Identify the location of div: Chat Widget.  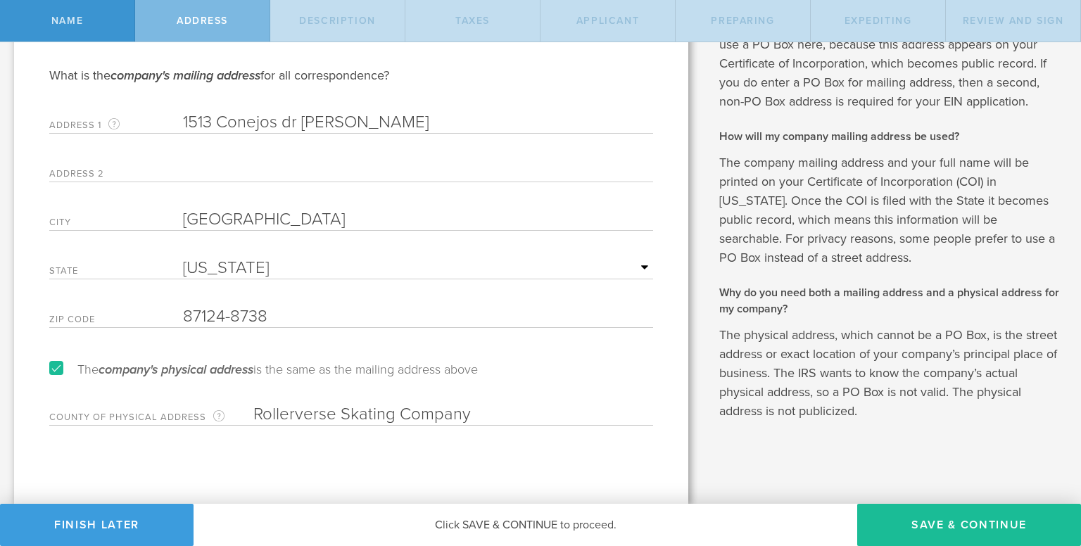
(1046, 470).